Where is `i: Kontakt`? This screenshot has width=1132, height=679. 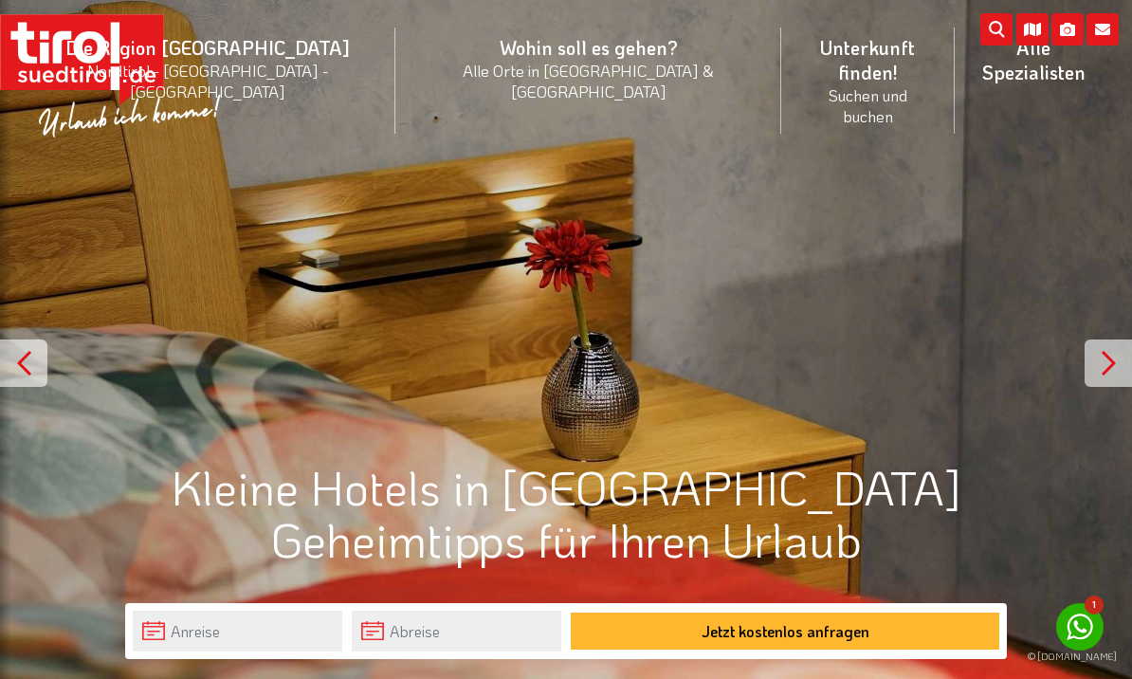 i: Kontakt is located at coordinates (1103, 29).